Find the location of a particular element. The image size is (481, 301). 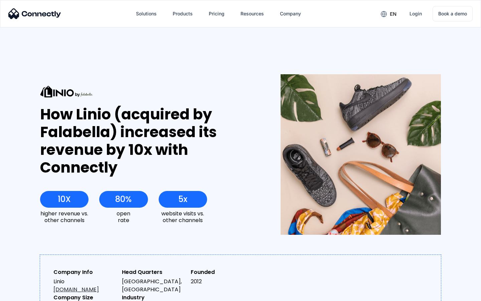

div: website visits vs. other channels is located at coordinates (183, 217).